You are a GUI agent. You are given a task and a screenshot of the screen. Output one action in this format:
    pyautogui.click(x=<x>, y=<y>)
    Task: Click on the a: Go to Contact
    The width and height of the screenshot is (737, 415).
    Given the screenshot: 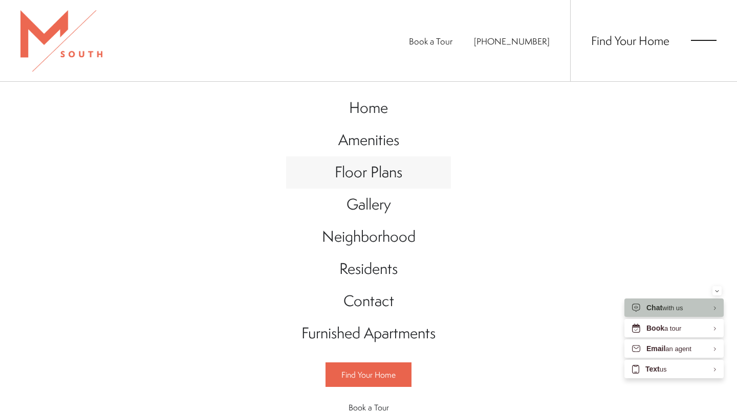 What is the action you would take?
    pyautogui.click(x=368, y=301)
    